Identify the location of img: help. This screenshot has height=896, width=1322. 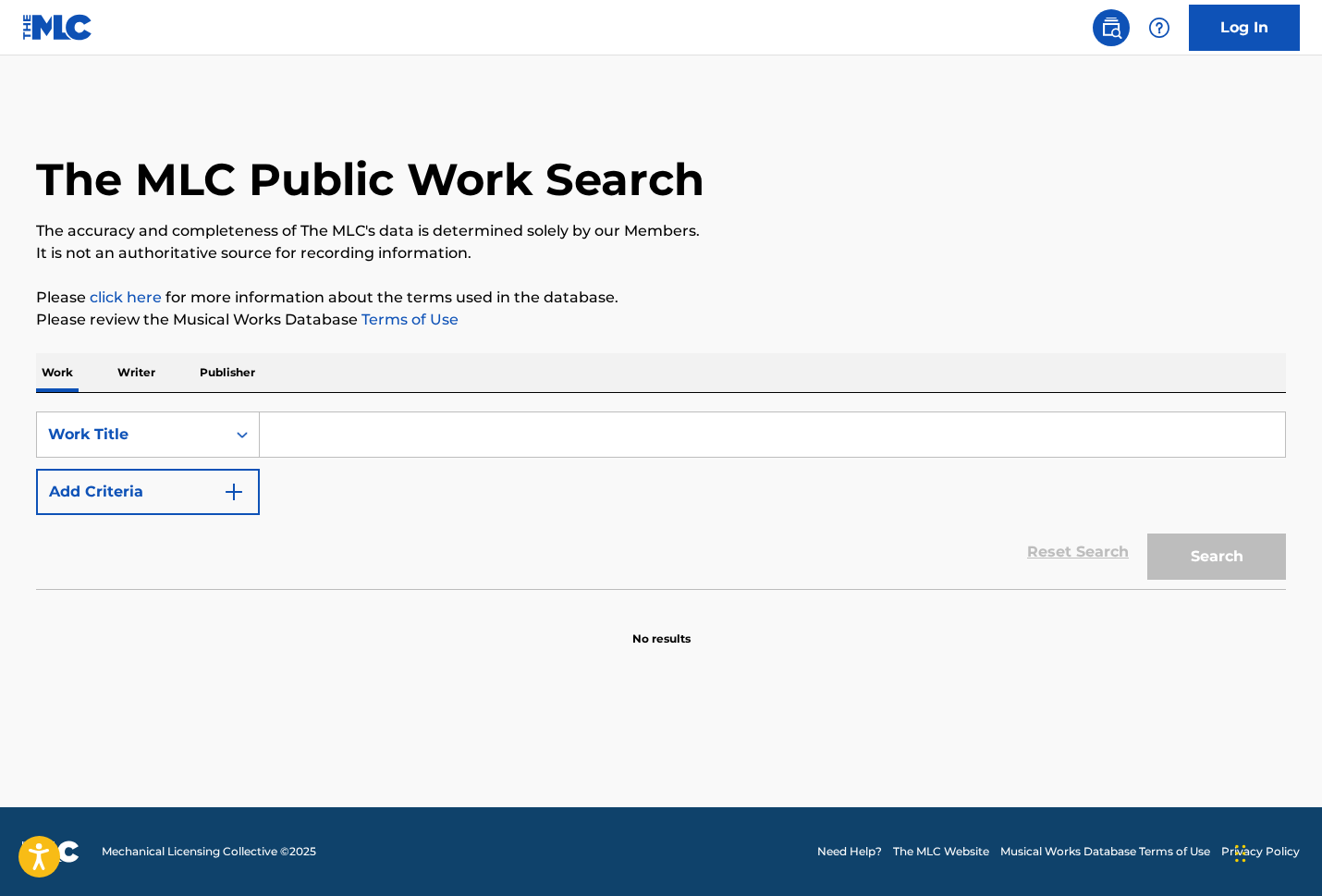
(1159, 28).